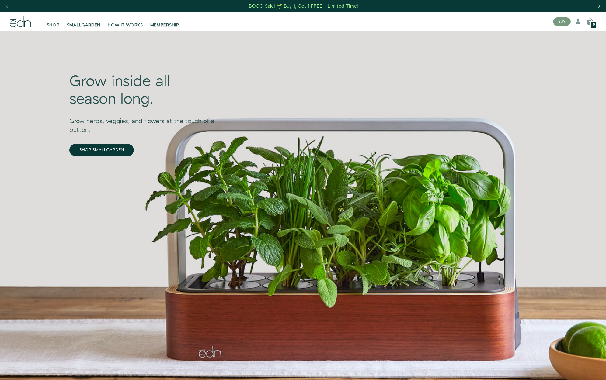 This screenshot has width=606, height=380. What do you see at coordinates (594, 25) in the screenshot?
I see `span: 0` at bounding box center [594, 25].